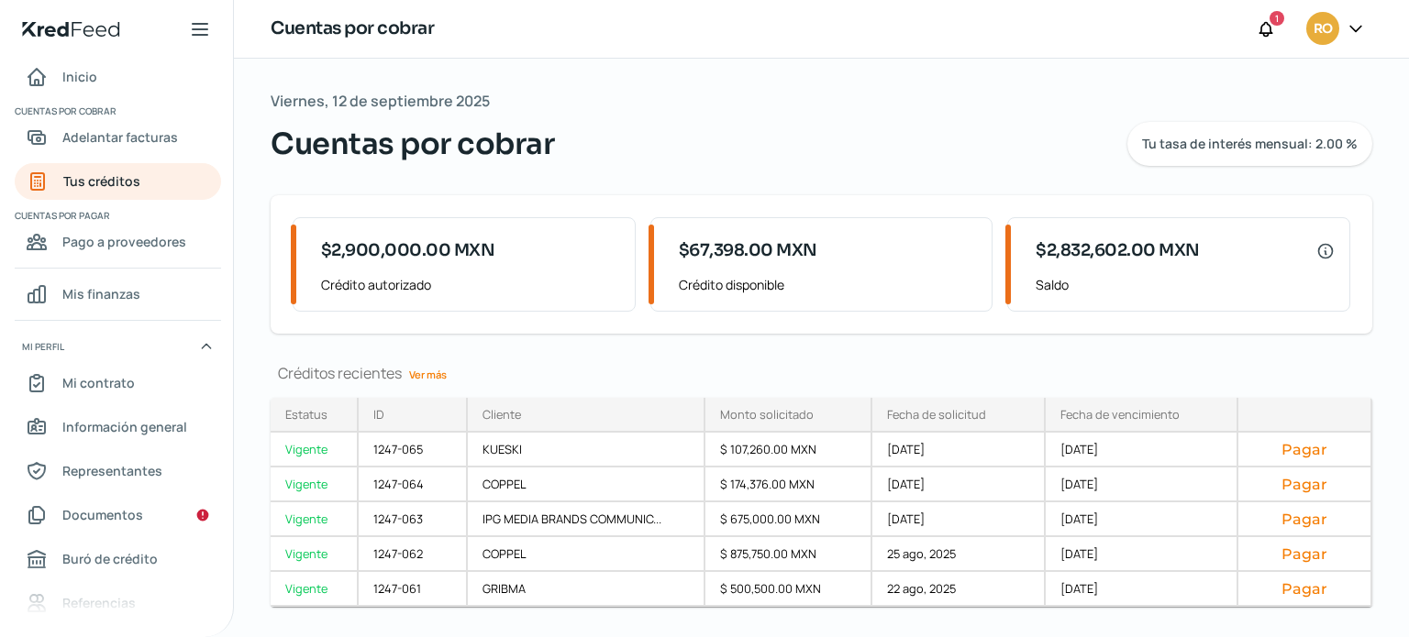  Describe the element at coordinates (117, 77) in the screenshot. I see `a: Inicio` at that location.